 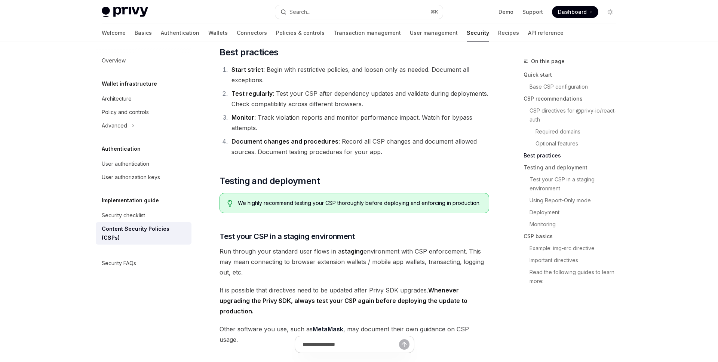 I want to click on h5: Wallet infrastructure, so click(x=129, y=84).